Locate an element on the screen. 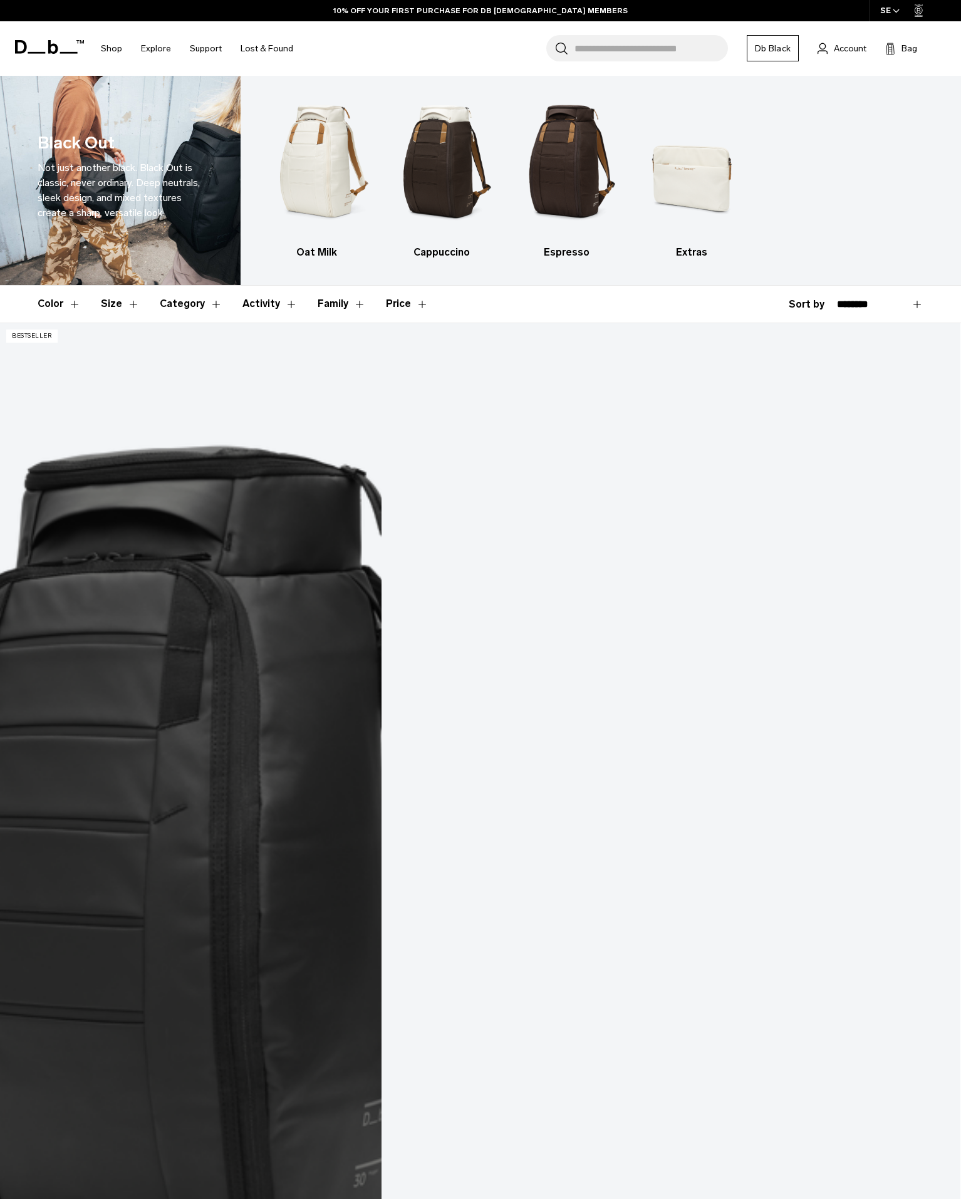 This screenshot has width=961, height=1199. a: Shop is located at coordinates (112, 48).